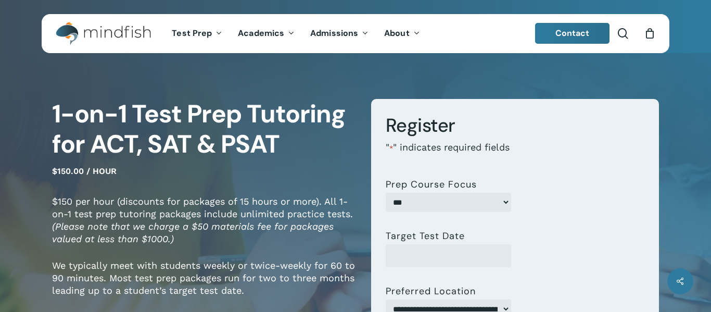 This screenshot has width=711, height=312. I want to click on label: Prep Course Focus, so click(431, 184).